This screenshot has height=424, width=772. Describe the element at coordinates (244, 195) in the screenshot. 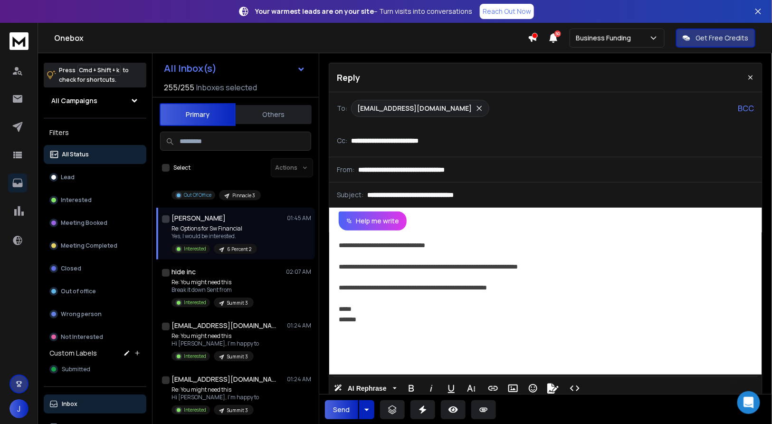

I see `p: Pinnacle 3` at that location.